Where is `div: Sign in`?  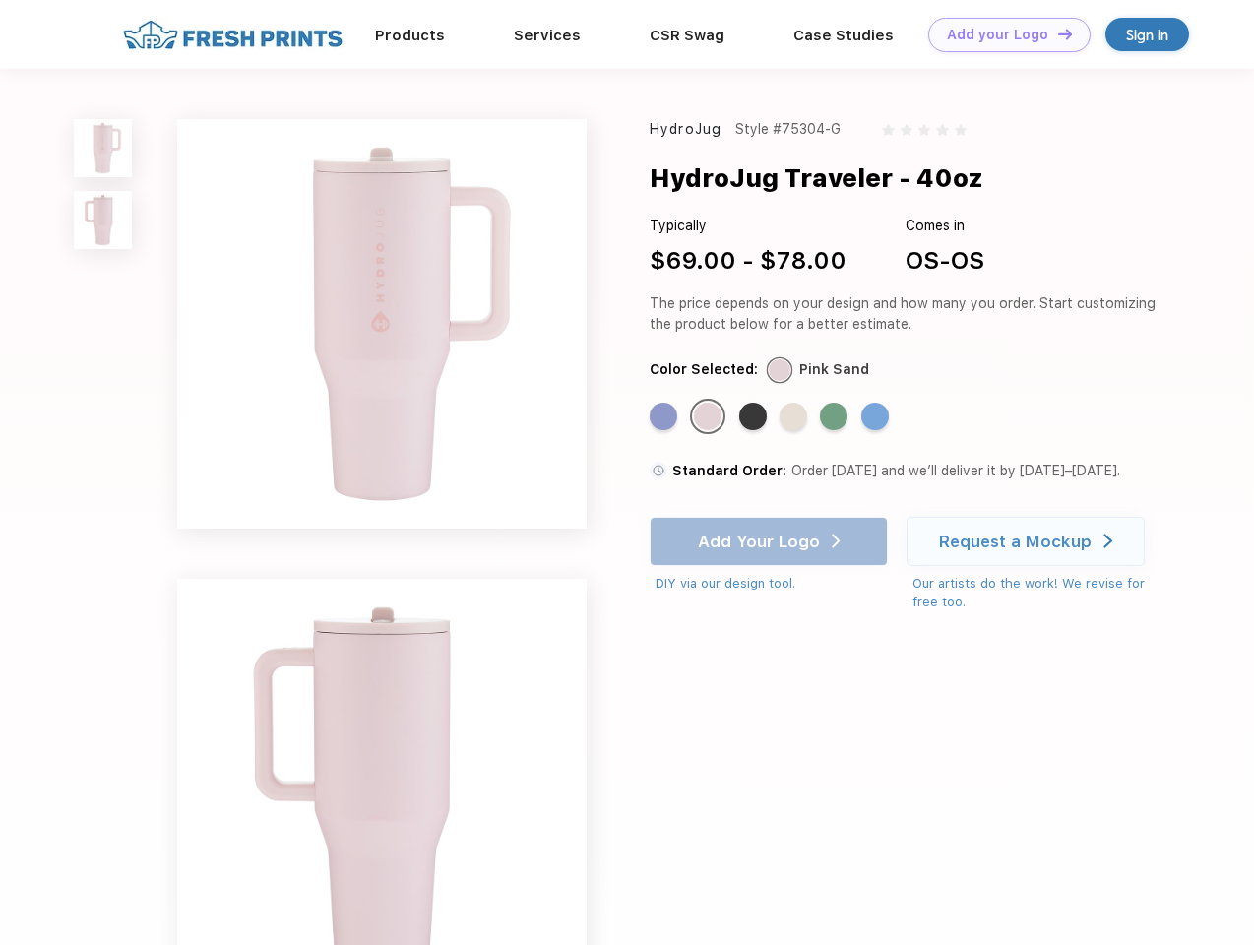
div: Sign in is located at coordinates (1147, 34).